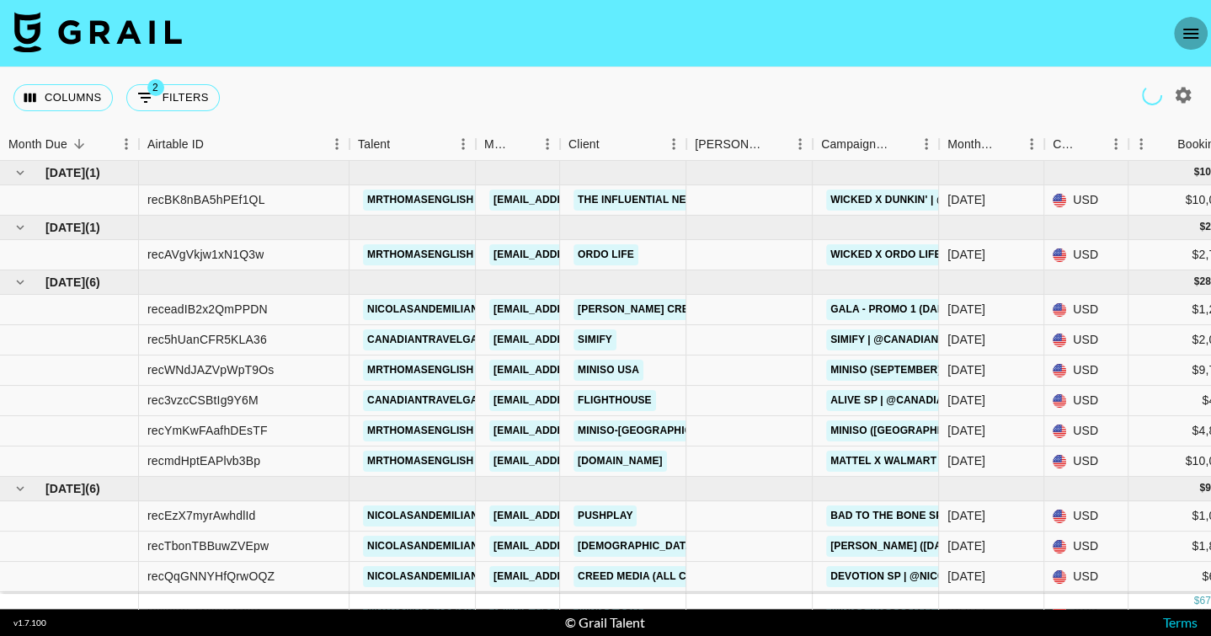 The image size is (1211, 636). What do you see at coordinates (425, 339) in the screenshot?
I see `a: canadiantravelgal` at bounding box center [425, 339].